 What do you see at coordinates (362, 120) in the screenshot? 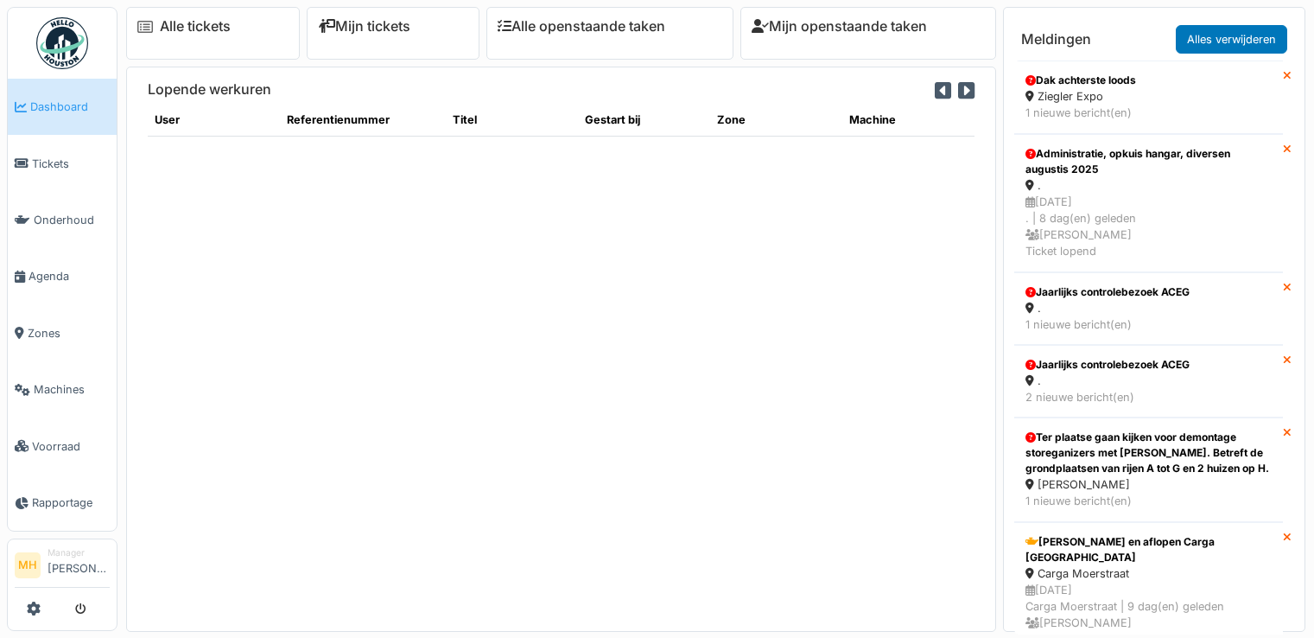
I see `th: Referentienummer` at bounding box center [362, 120].